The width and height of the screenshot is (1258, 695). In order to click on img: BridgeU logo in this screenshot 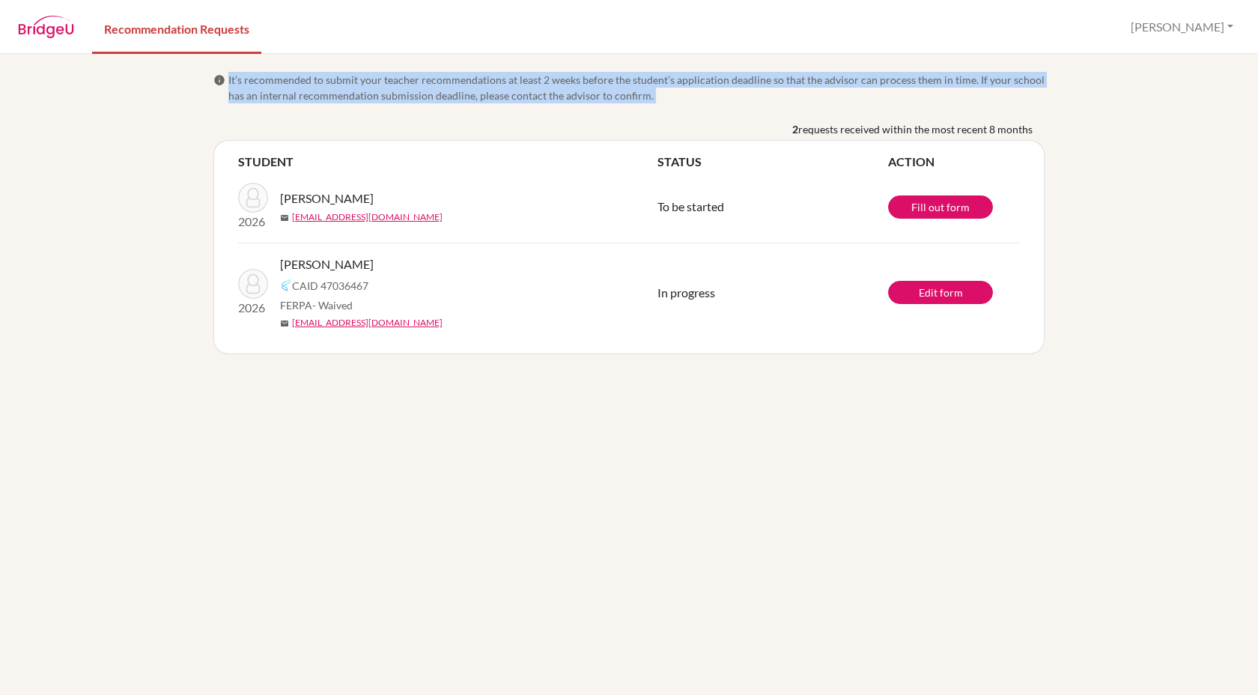, I will do `click(46, 27)`.